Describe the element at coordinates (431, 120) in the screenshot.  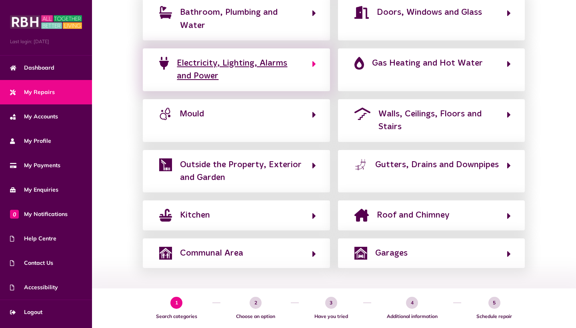
I see `button: Walls, Ceilings, Floors and Stairs` at that location.